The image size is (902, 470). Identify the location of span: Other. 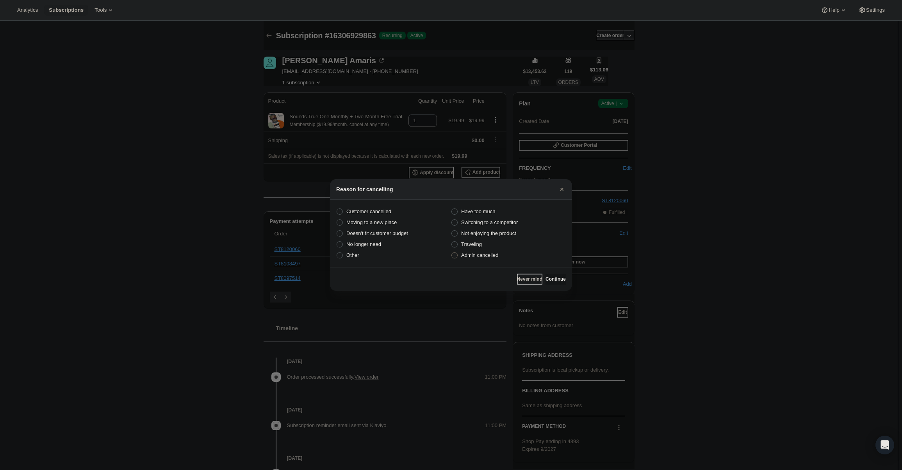
(353, 255).